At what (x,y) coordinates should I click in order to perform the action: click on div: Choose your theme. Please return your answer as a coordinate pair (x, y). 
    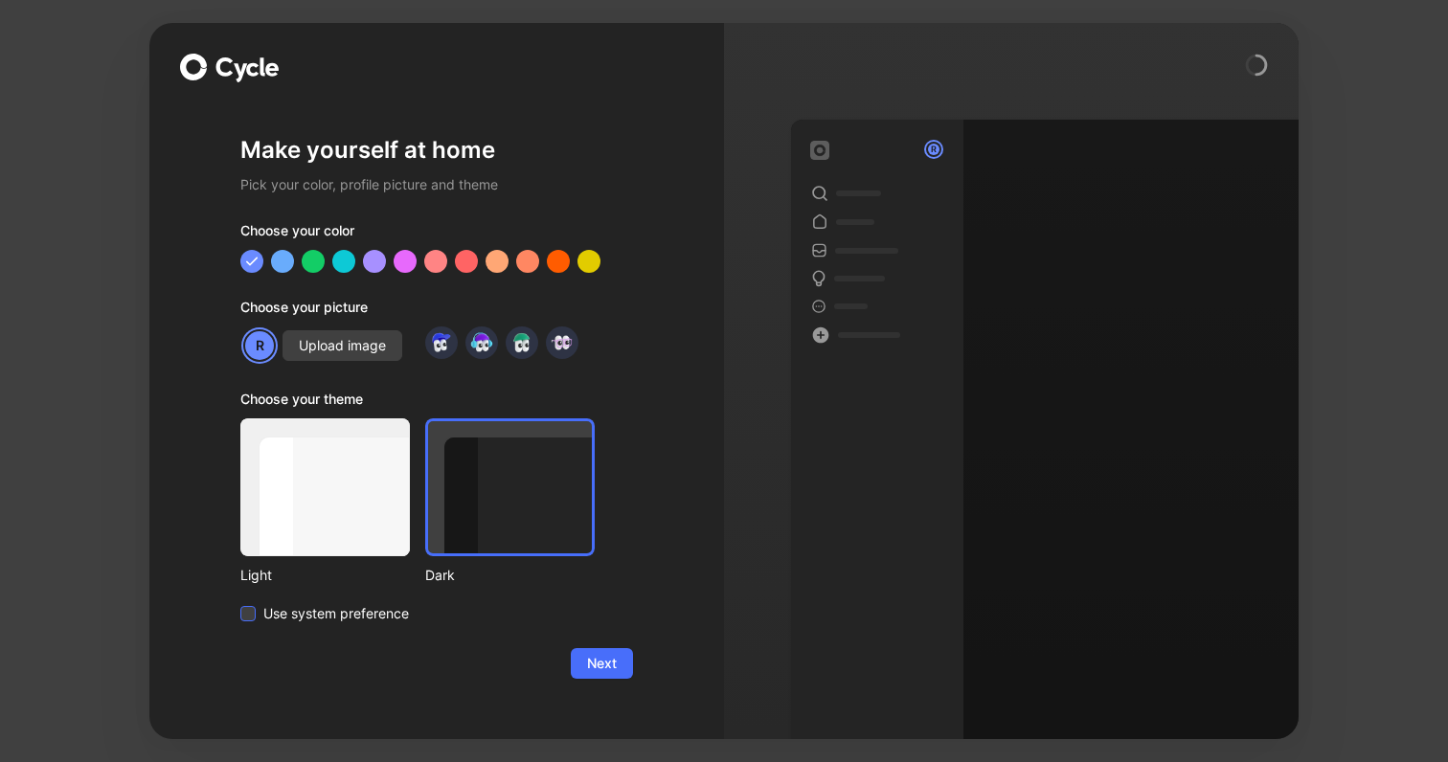
    Looking at the image, I should click on (417, 403).